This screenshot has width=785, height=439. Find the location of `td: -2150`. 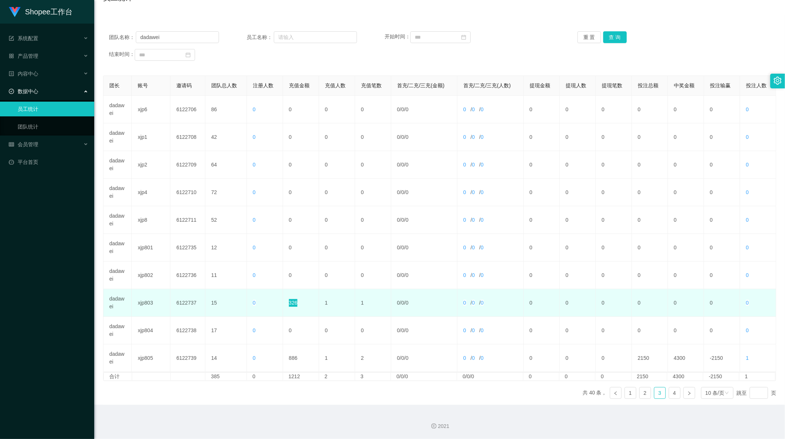

td: -2150 is located at coordinates (722, 358).